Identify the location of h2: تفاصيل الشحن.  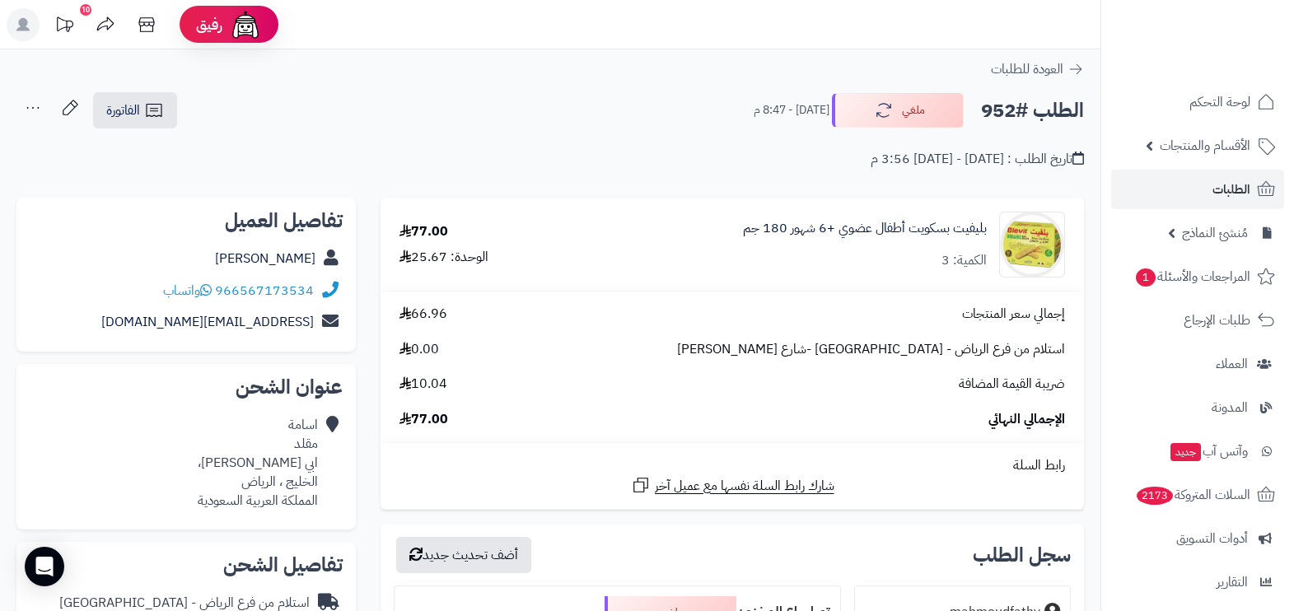
(186, 565).